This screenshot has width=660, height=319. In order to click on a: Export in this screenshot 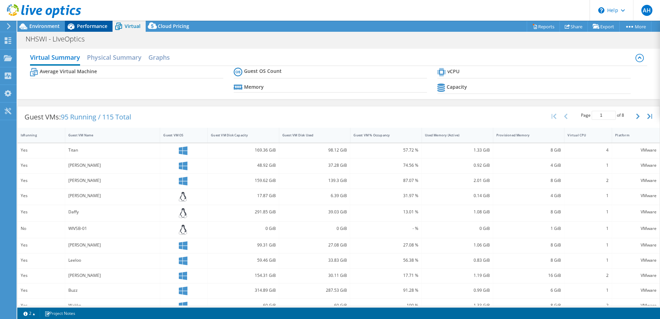, I will do `click(603, 26)`.